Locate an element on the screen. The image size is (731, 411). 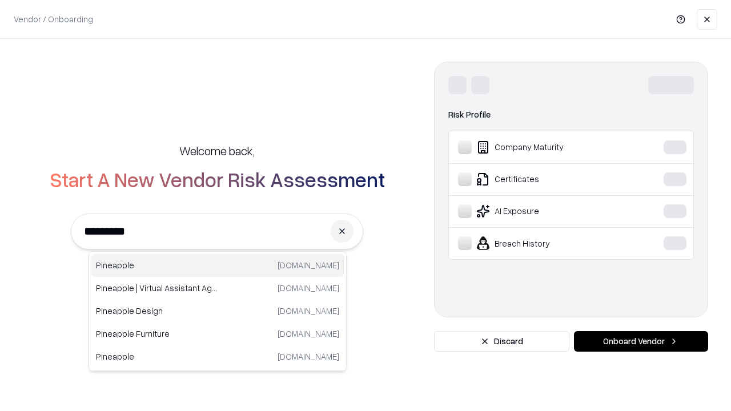
div: Risk Profile is located at coordinates (571, 115).